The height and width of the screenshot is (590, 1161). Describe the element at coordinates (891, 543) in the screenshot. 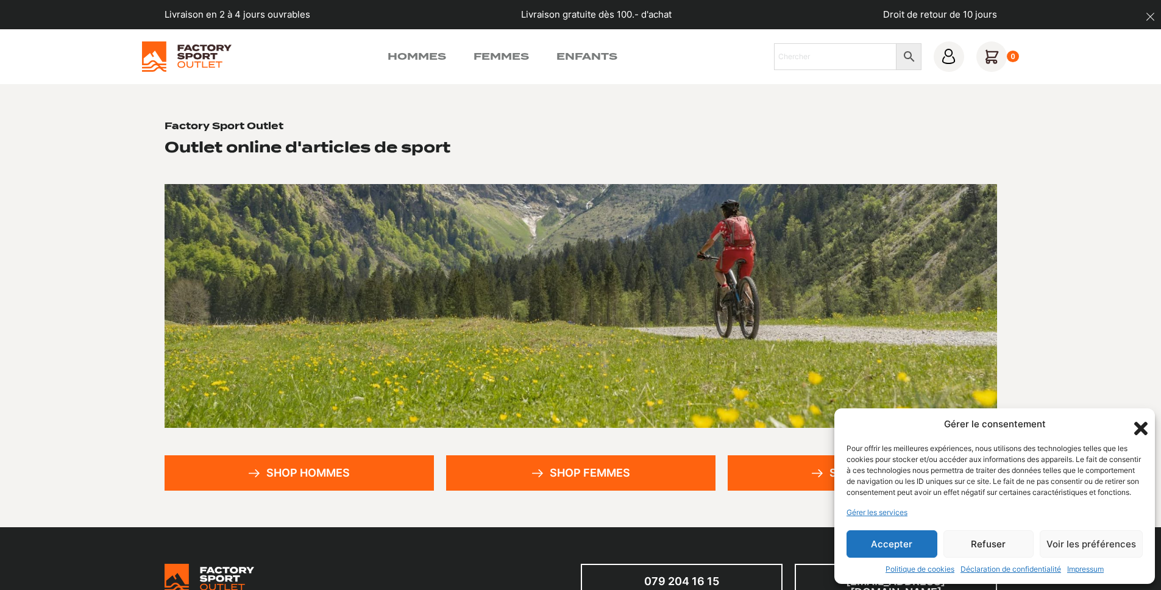

I see `button: Accepter` at that location.